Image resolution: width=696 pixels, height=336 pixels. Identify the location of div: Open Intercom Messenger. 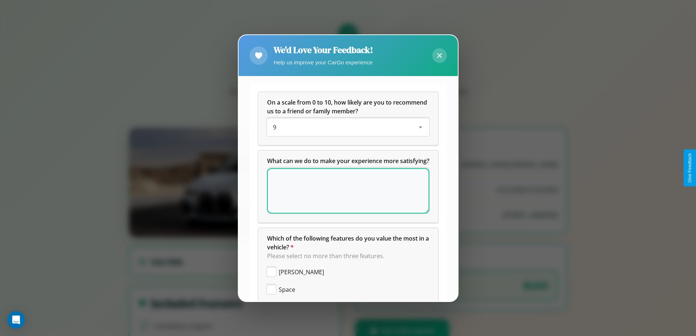
(16, 320).